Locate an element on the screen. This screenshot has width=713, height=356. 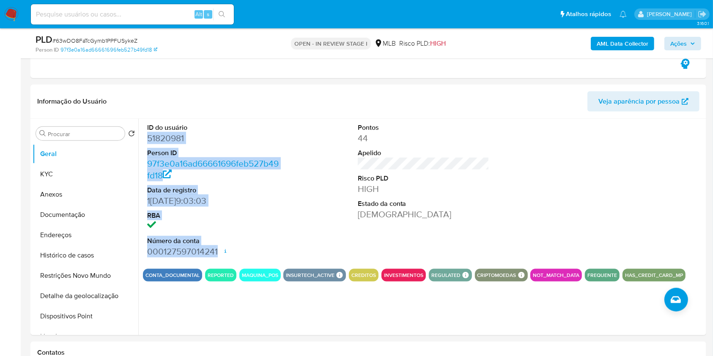
button: Dispositivos Point is located at coordinates (85, 316).